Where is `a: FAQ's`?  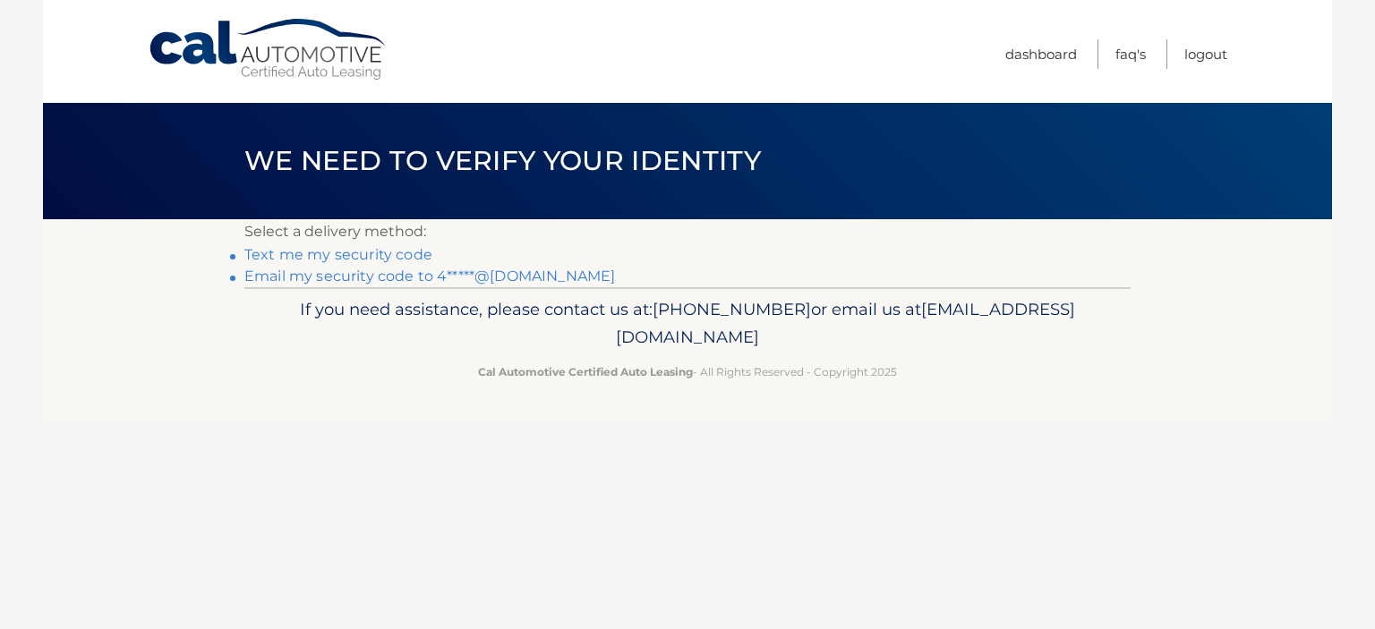 a: FAQ's is located at coordinates (1131, 54).